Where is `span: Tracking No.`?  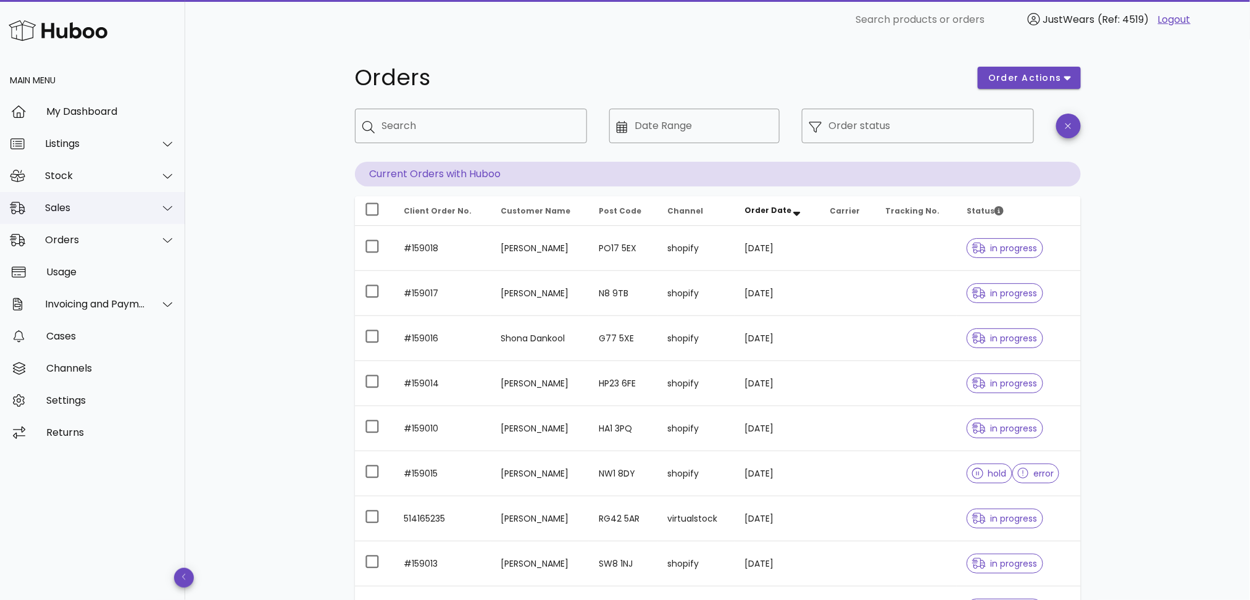
span: Tracking No. is located at coordinates (913, 211).